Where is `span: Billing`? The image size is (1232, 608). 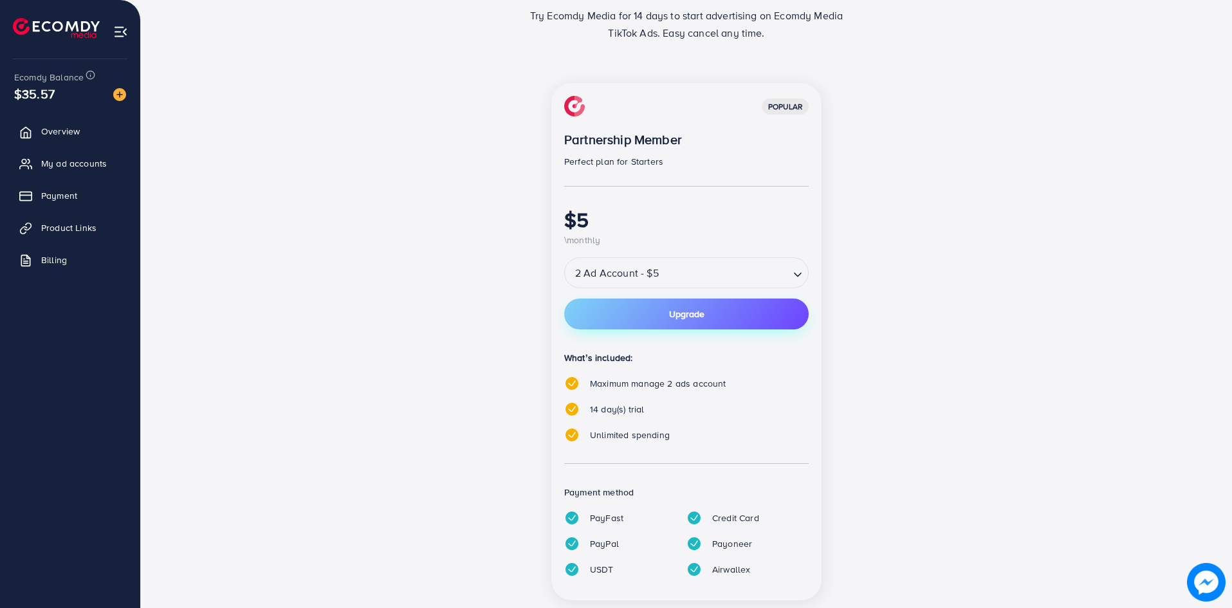 span: Billing is located at coordinates (54, 260).